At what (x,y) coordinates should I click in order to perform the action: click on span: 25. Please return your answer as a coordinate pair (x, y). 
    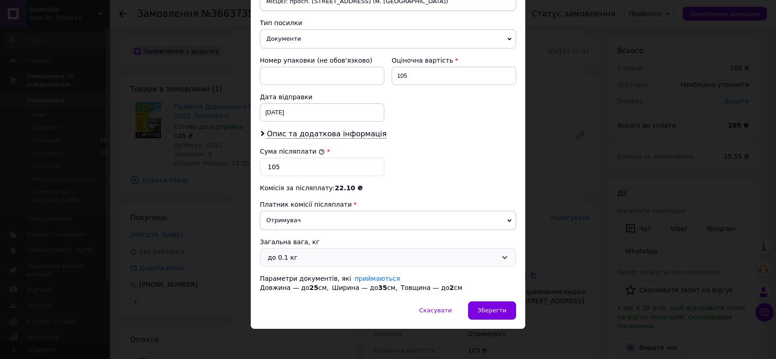
    Looking at the image, I should click on (313, 288).